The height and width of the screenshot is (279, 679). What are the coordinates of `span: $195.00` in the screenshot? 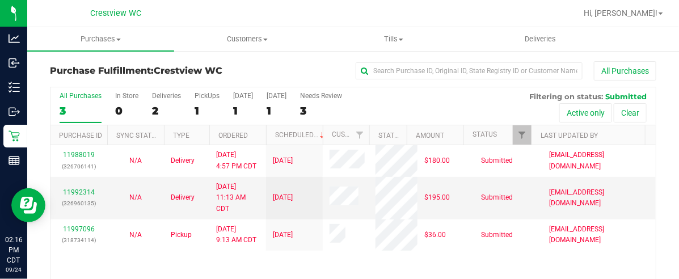 It's located at (437, 197).